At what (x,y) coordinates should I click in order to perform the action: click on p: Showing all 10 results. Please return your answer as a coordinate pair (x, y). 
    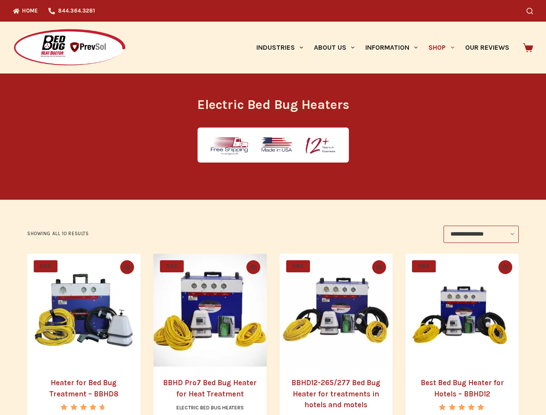
    Looking at the image, I should click on (58, 234).